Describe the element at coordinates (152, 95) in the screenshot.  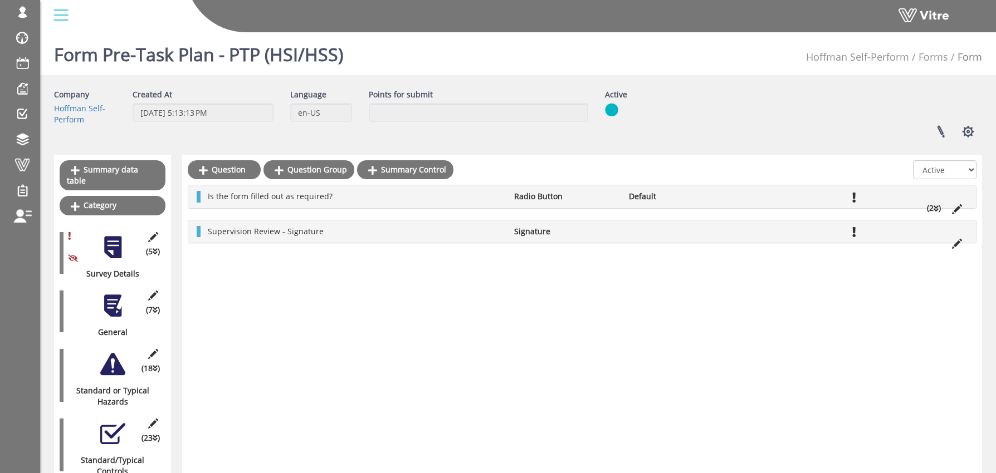
I see `label: Created At` at that location.